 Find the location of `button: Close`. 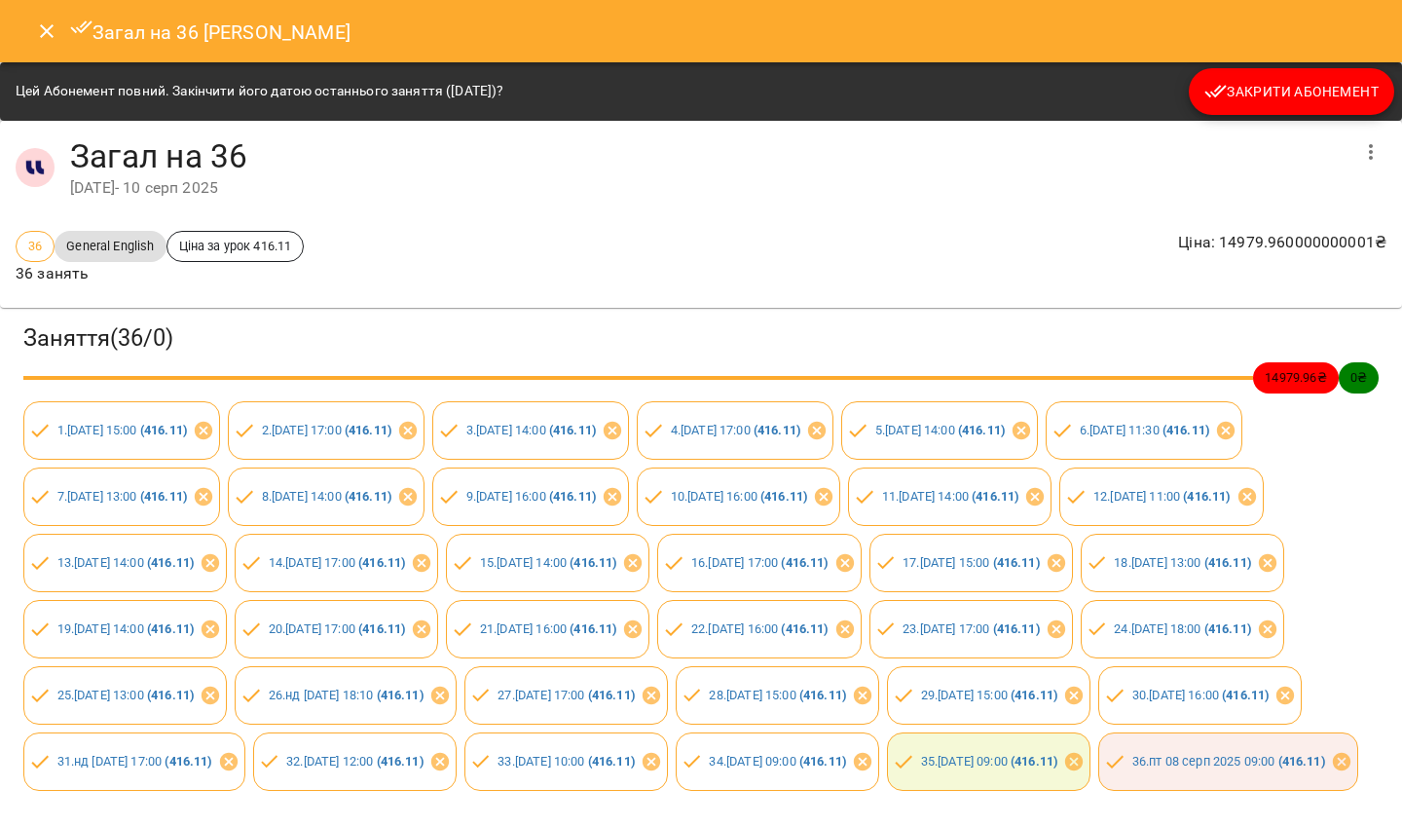

button: Close is located at coordinates (47, 31).